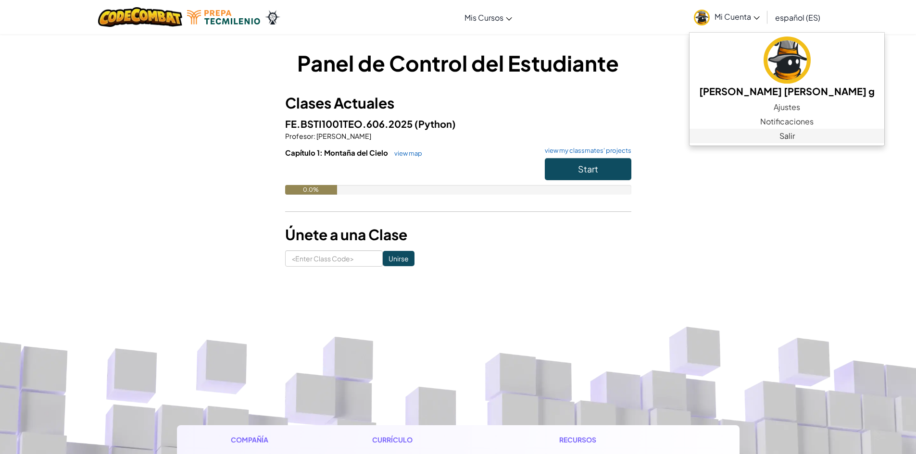 This screenshot has width=916, height=454. Describe the element at coordinates (399, 259) in the screenshot. I see `input: Unirse` at that location.